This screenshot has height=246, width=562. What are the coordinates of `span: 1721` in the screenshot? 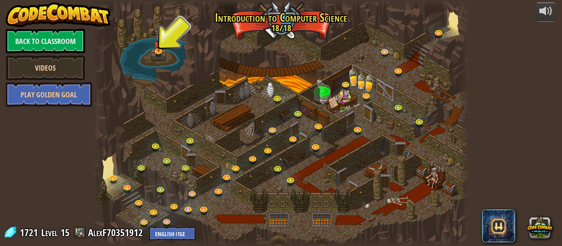 It's located at (30, 233).